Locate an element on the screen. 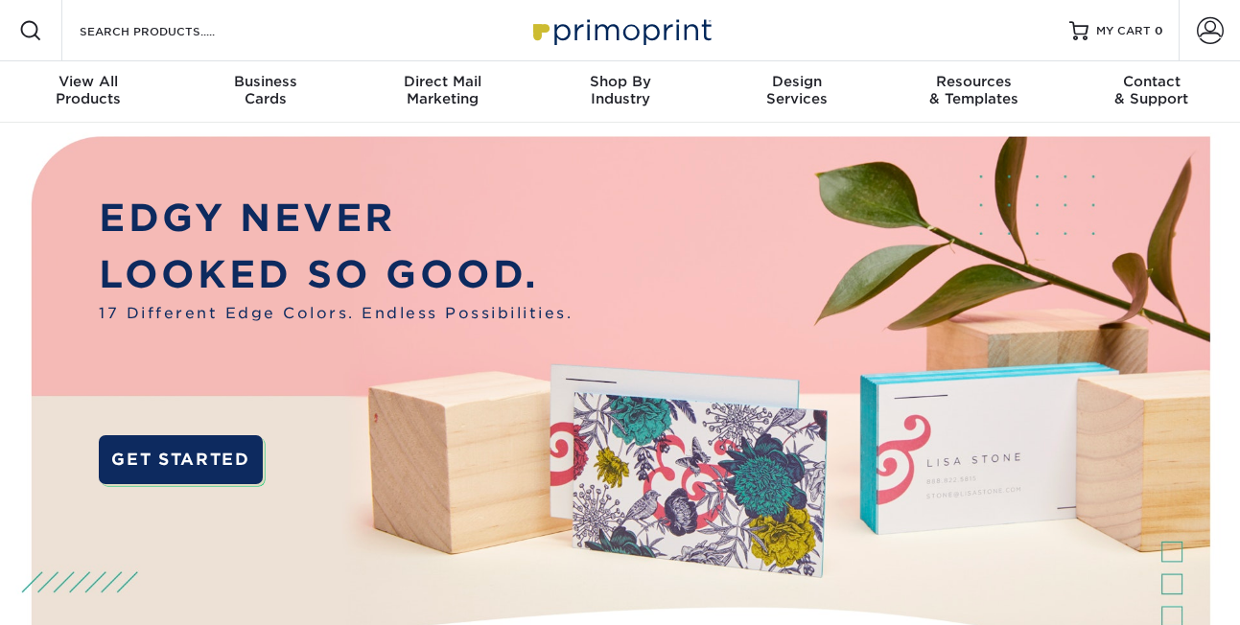  a: Contact& Support is located at coordinates (1151, 92).